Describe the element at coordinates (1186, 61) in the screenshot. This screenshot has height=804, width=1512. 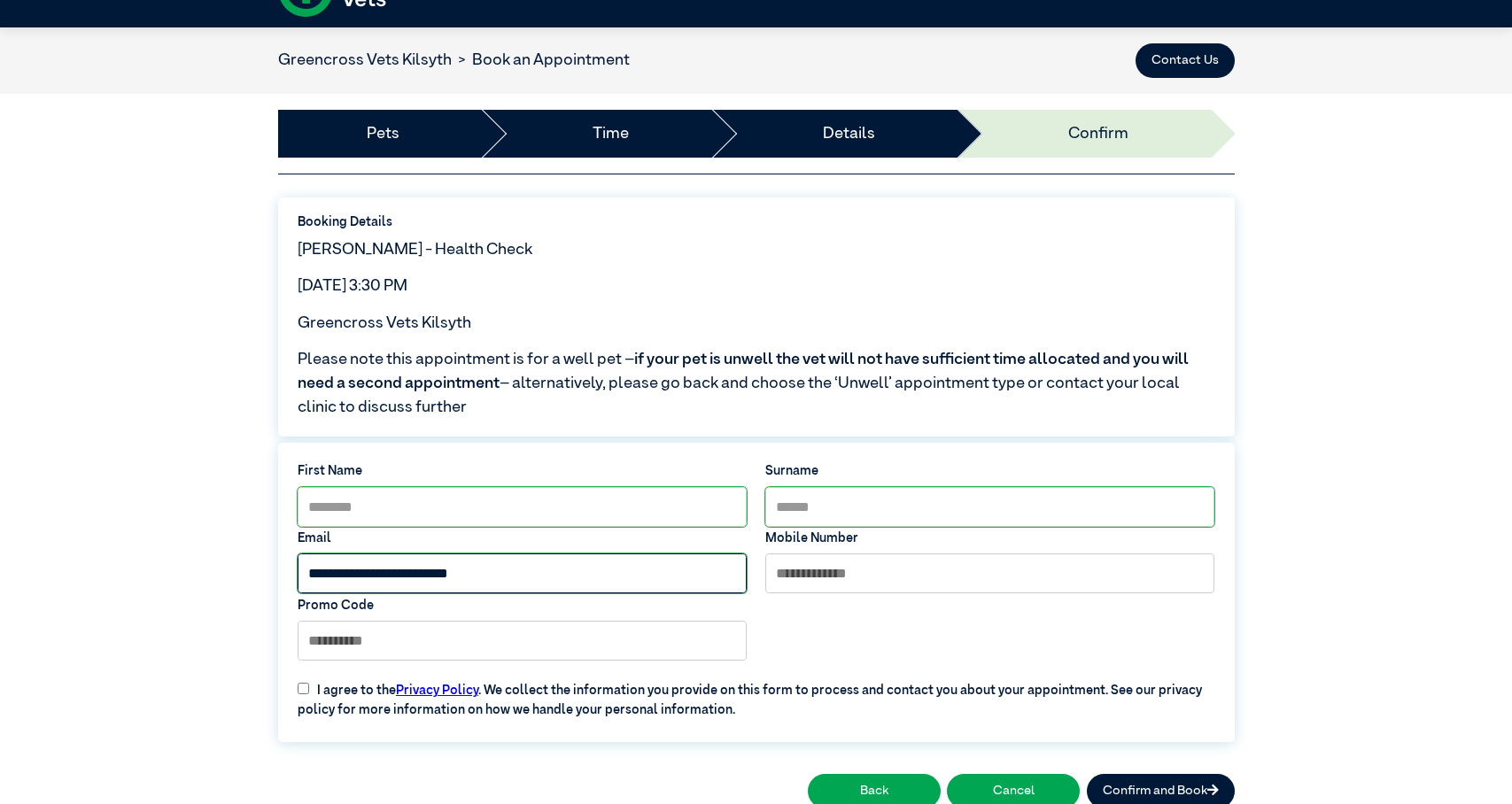
I see `button: Contact Us` at that location.